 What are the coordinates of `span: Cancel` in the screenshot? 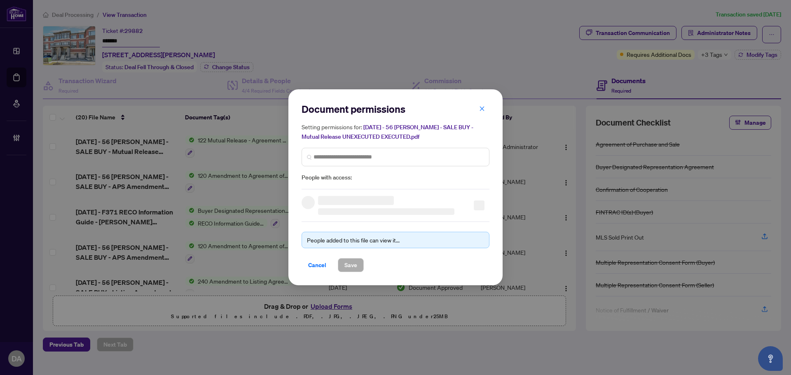 It's located at (317, 266).